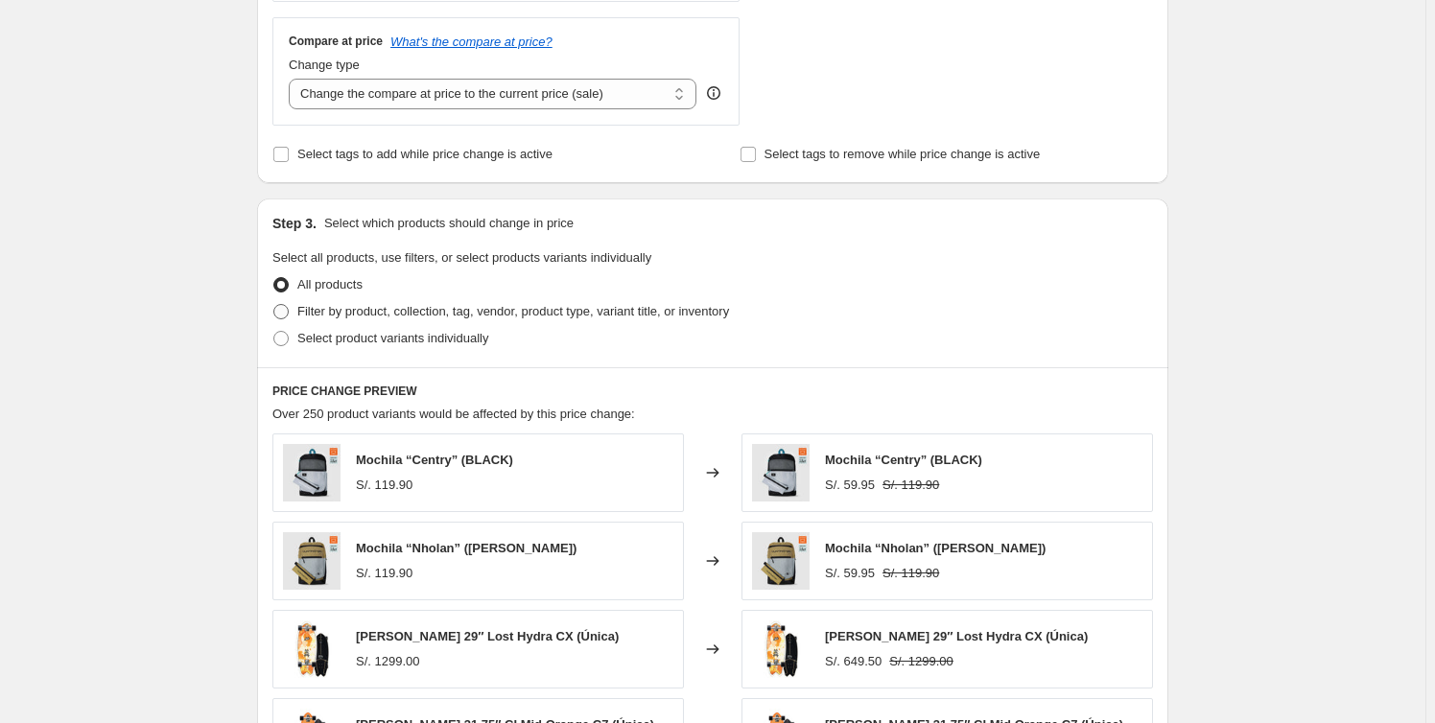 This screenshot has width=1435, height=723. What do you see at coordinates (714, 93) in the screenshot?
I see `div: help` at bounding box center [714, 93].